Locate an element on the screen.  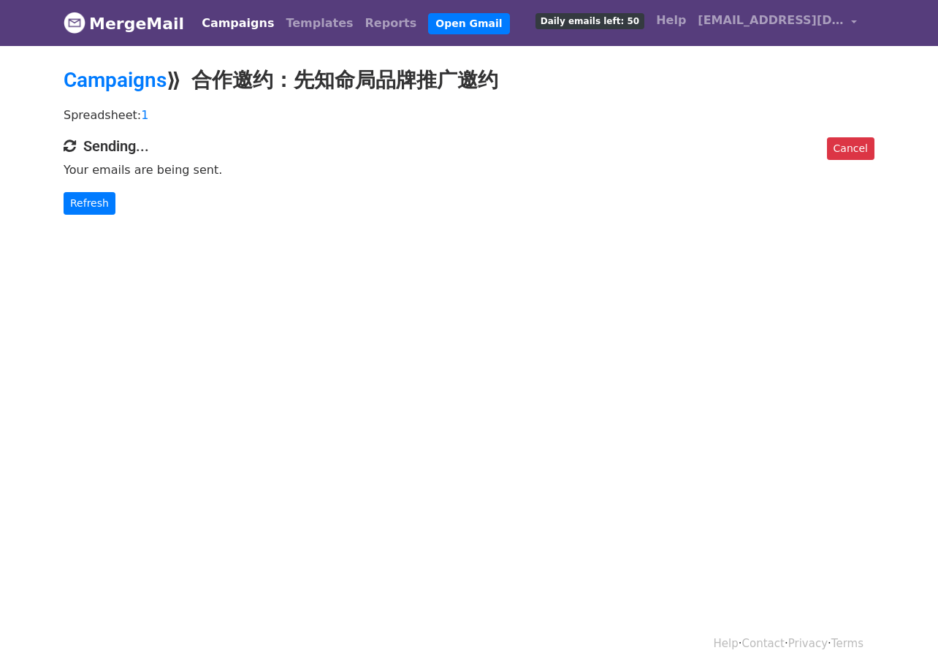
h4: Sending... is located at coordinates (469, 146).